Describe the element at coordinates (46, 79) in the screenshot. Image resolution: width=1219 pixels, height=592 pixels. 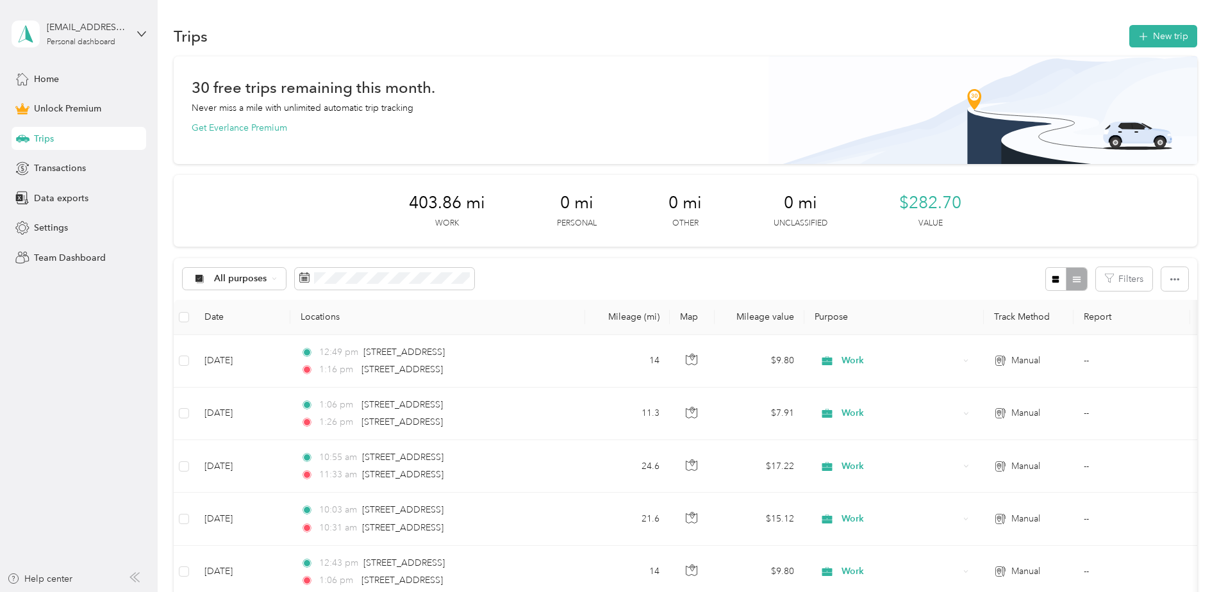
I see `span: Home` at that location.